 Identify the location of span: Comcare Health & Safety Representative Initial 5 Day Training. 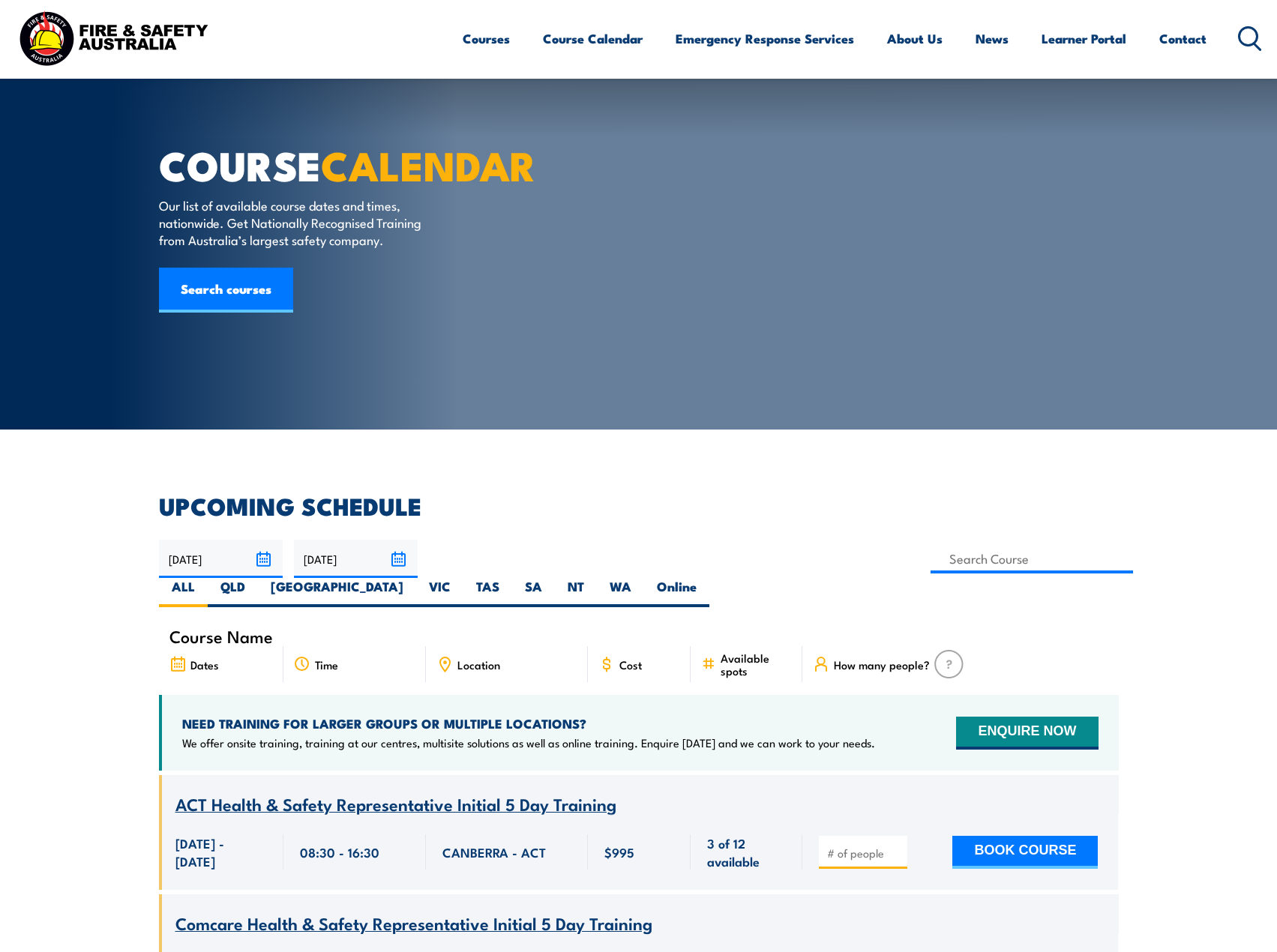
(413, 923).